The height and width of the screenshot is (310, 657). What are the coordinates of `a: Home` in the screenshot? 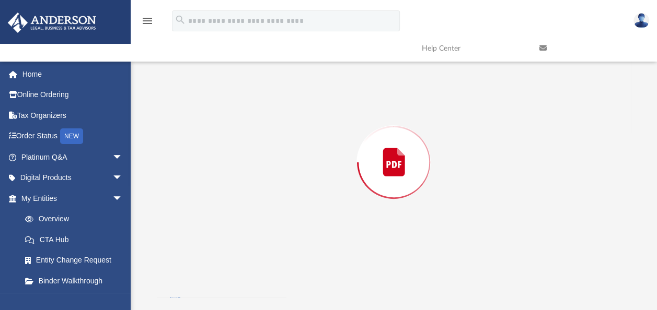 It's located at (73, 74).